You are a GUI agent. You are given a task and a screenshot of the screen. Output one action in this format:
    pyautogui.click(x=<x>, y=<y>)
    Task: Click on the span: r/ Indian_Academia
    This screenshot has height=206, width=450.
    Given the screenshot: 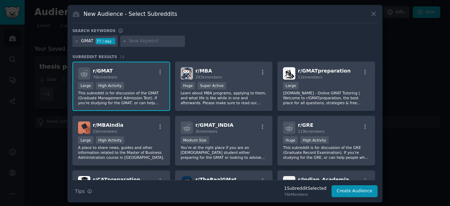 What is the action you would take?
    pyautogui.click(x=323, y=179)
    